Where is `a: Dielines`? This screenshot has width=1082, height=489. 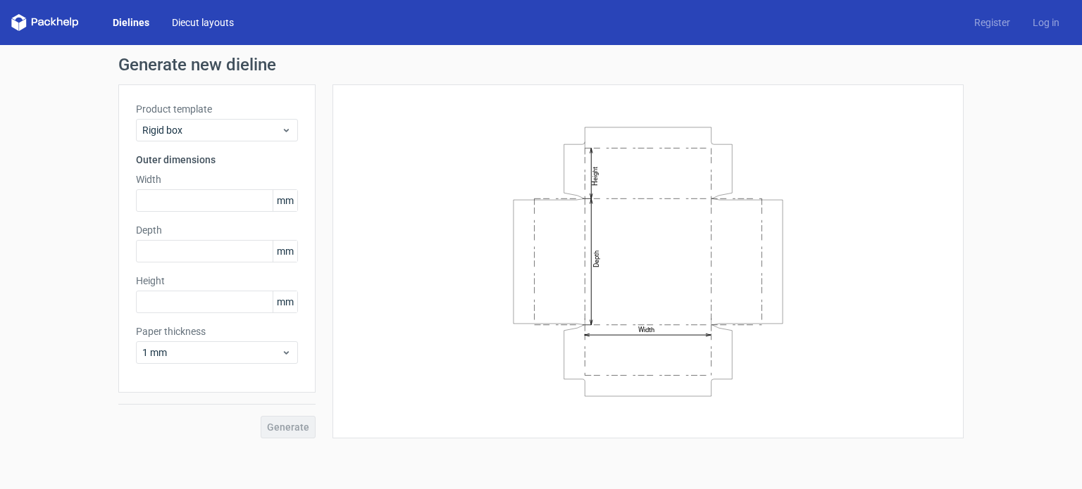
a: Dielines is located at coordinates (131, 23).